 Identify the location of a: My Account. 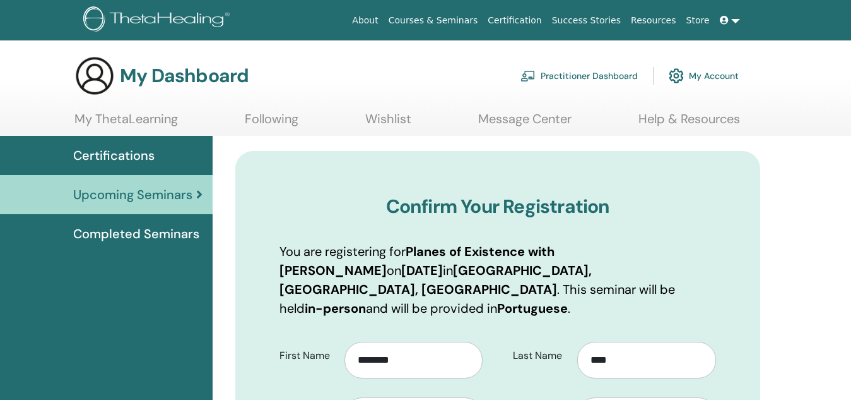
(704, 76).